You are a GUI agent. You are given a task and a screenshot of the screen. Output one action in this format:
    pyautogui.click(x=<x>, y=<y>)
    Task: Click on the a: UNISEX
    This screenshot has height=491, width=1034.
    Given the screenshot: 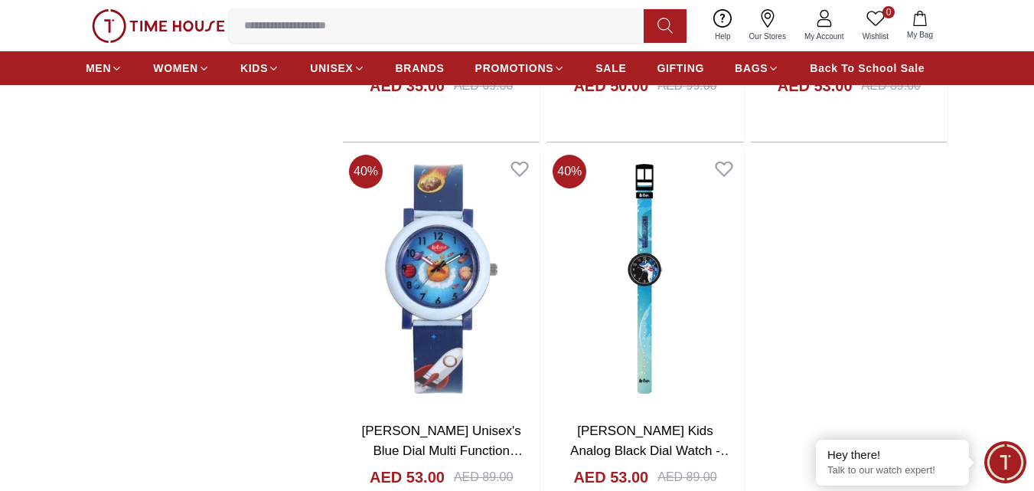 What is the action you would take?
    pyautogui.click(x=337, y=68)
    